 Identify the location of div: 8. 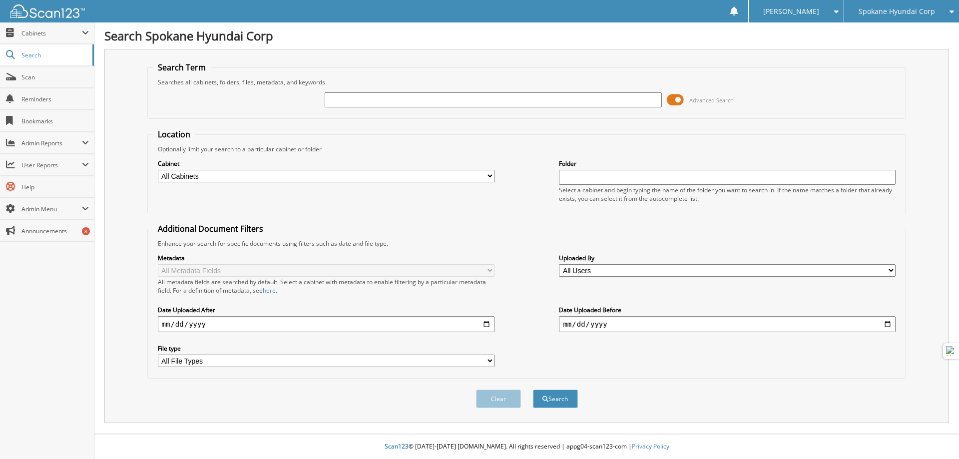
(86, 231).